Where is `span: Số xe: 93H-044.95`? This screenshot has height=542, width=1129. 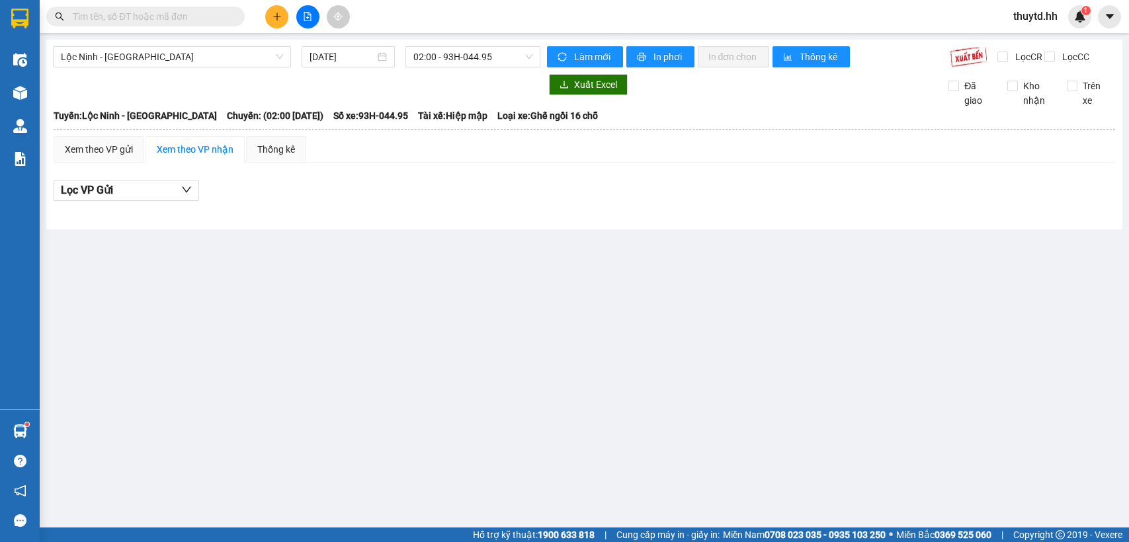 span: Số xe: 93H-044.95 is located at coordinates (370, 116).